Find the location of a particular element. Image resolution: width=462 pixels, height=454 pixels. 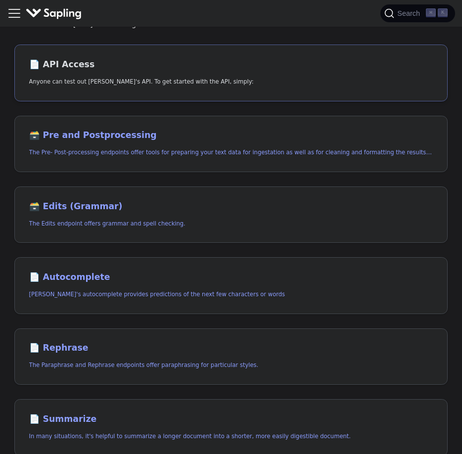

p: The Paraphrase and Rephrase endpoints offer paraphrasing for particular styles. is located at coordinates (231, 365).